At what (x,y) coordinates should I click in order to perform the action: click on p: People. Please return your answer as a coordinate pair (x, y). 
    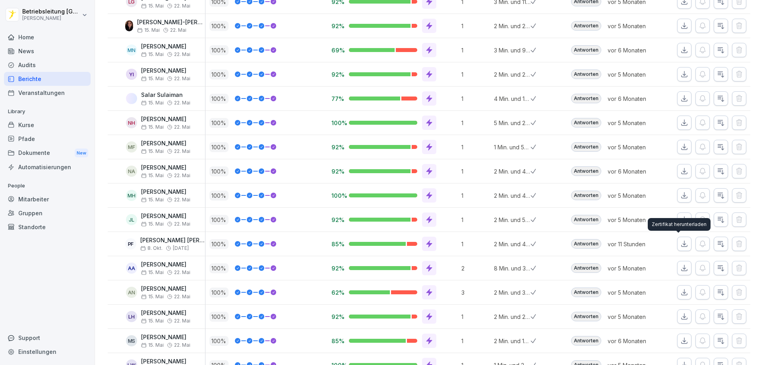
    Looking at the image, I should click on (47, 186).